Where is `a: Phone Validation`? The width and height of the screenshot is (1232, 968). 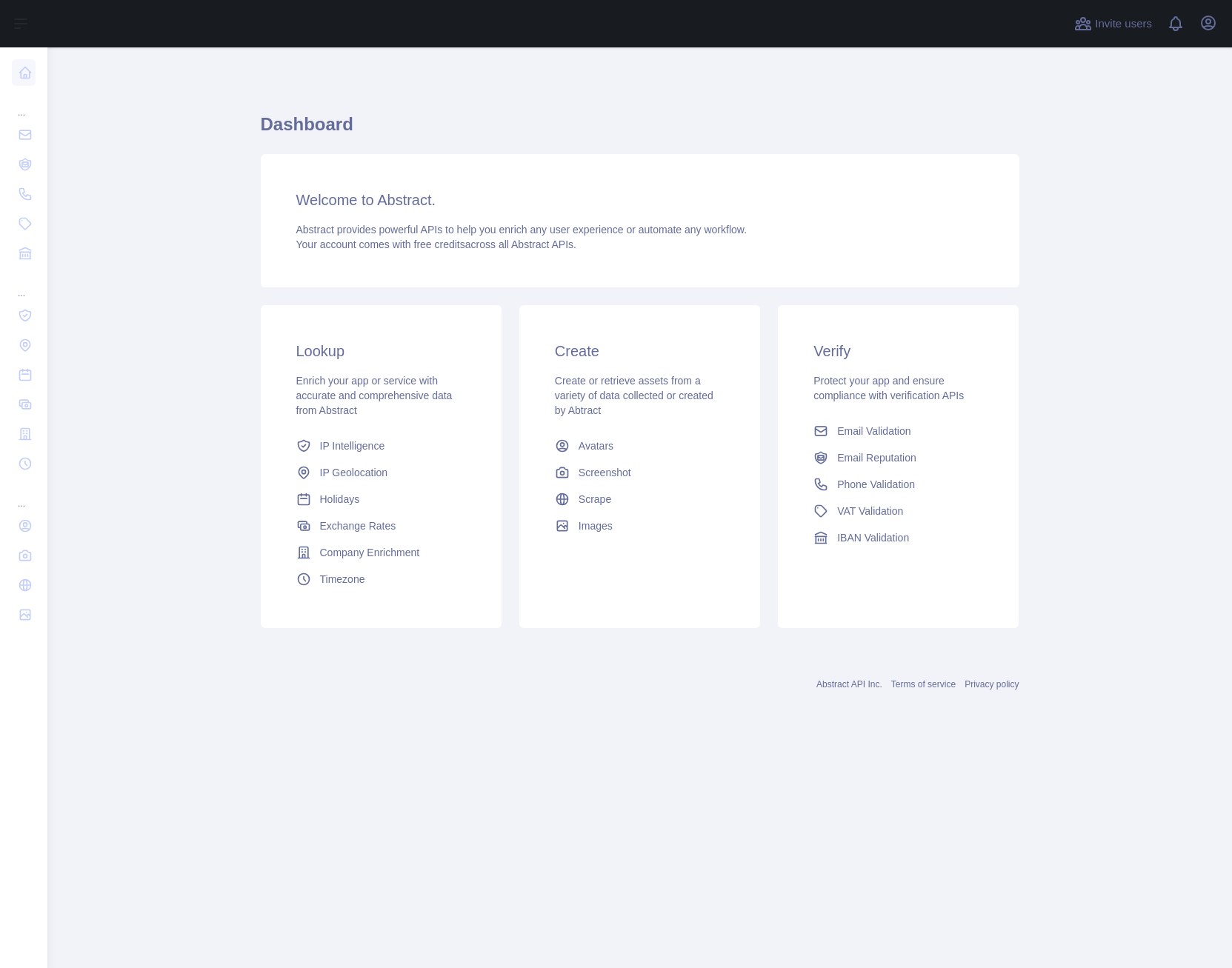
a: Phone Validation is located at coordinates (898, 484).